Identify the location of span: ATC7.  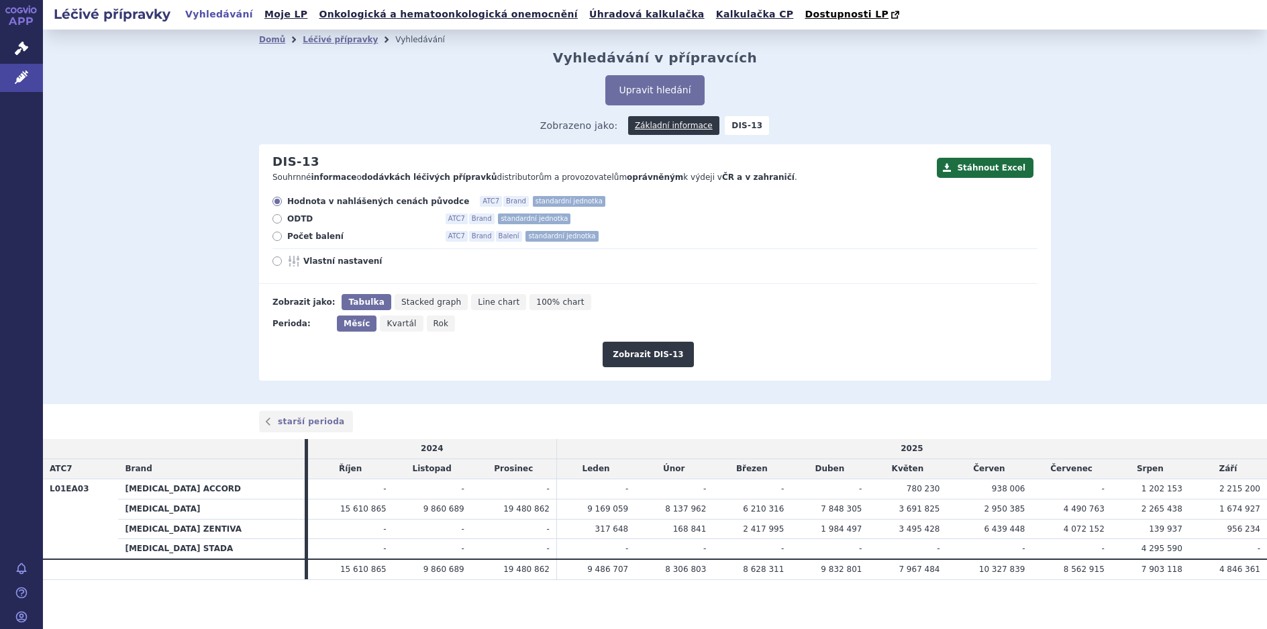
(456, 219).